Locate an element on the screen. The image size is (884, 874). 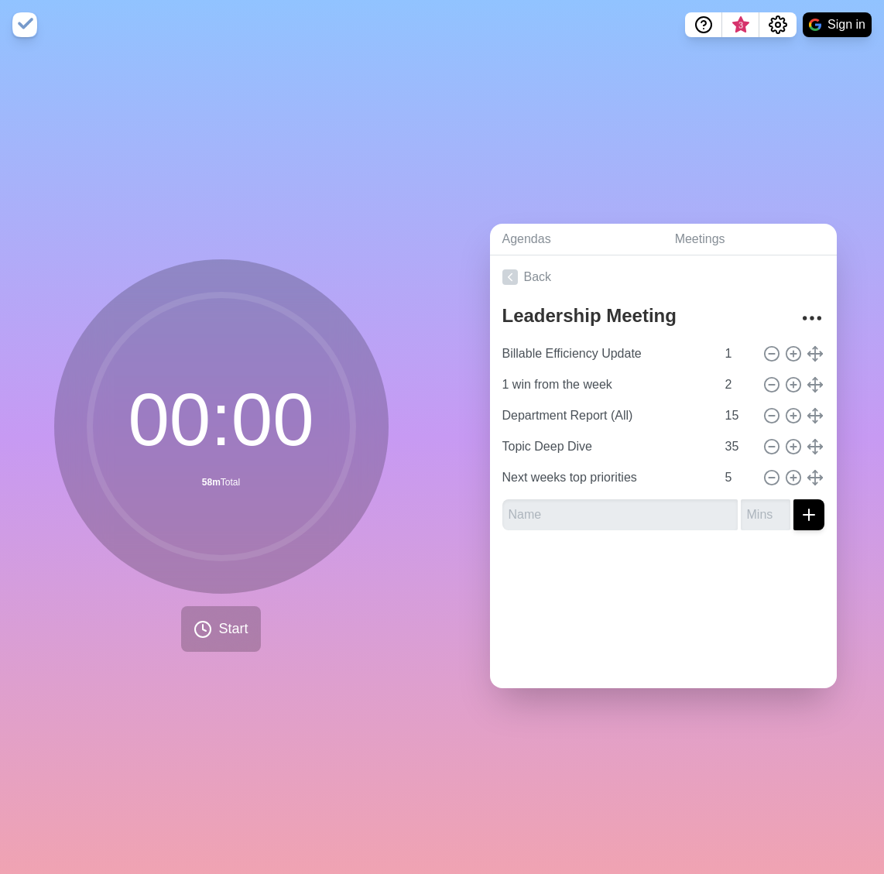
a: Back is located at coordinates (663, 277).